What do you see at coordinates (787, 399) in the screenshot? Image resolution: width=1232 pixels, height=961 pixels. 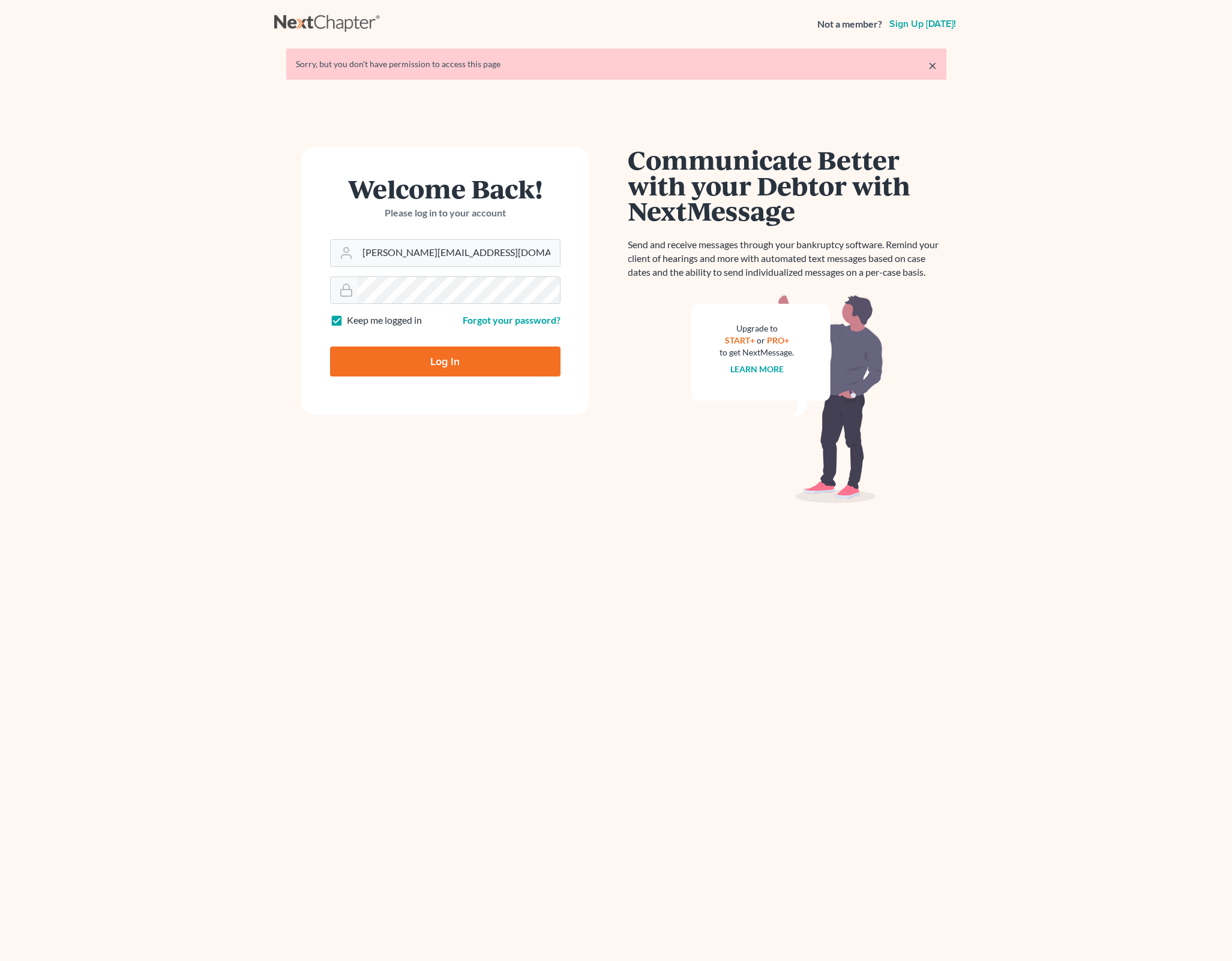 I see `img: nextmessage_bg-59042aed3d76b12b5cd301f8e5b87938c9018125f34e5fa2b7a6b67550977c72.svg` at bounding box center [787, 399].